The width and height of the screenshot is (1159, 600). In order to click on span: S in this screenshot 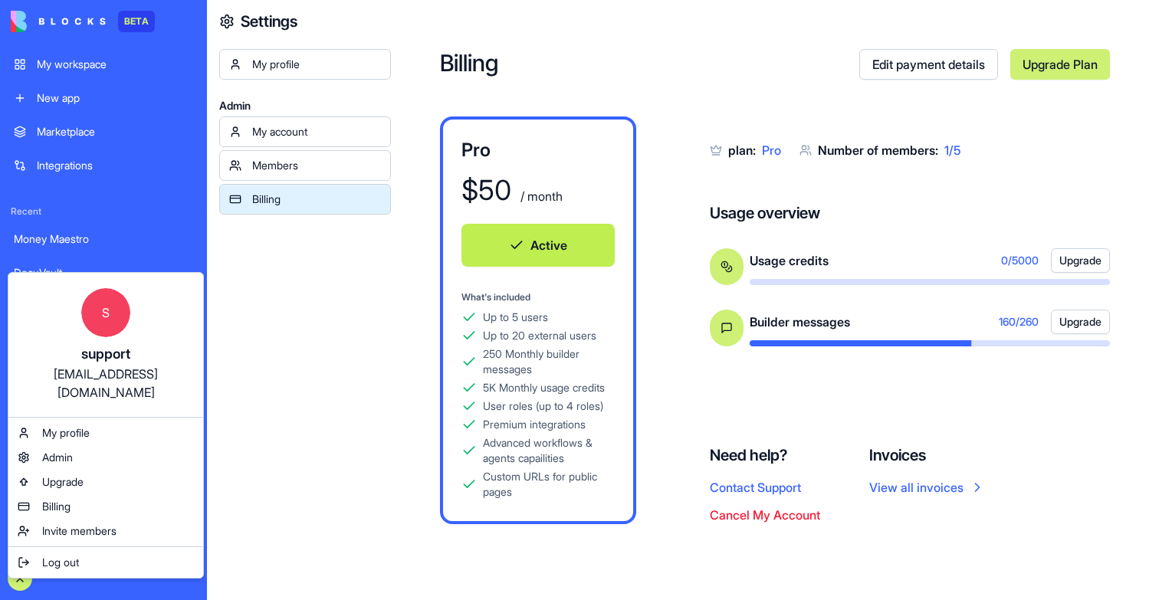, I will do `click(106, 313)`.